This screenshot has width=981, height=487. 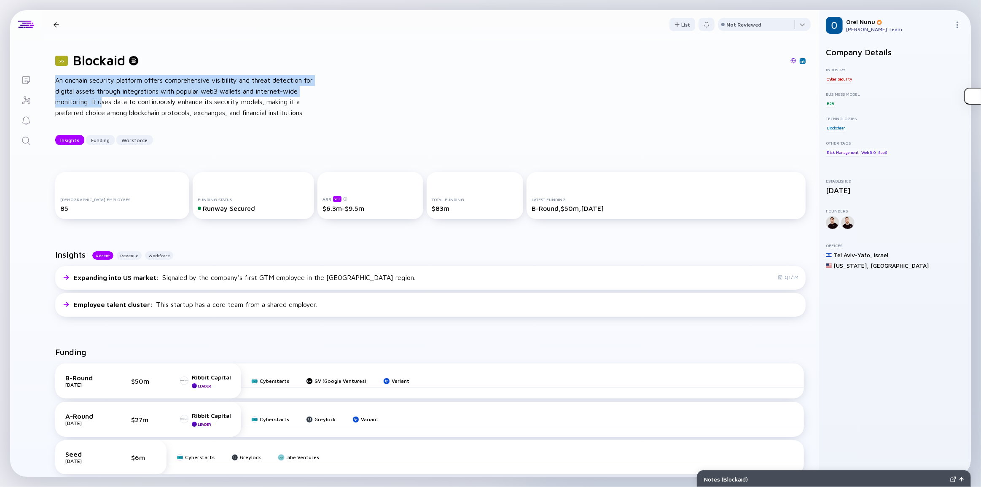 What do you see at coordinates (839, 79) in the screenshot?
I see `div: Cyber Security` at bounding box center [839, 79].